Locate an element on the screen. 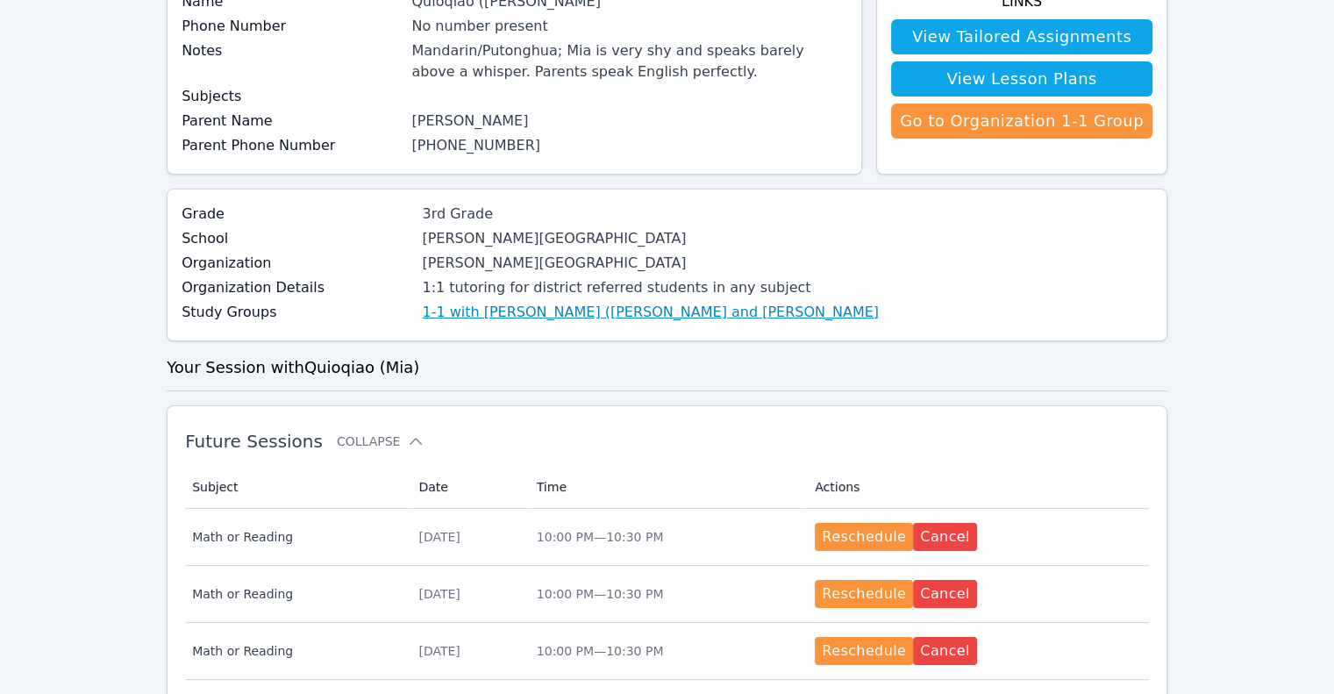 Image resolution: width=1334 pixels, height=694 pixels. label: Subjects is located at coordinates (291, 96).